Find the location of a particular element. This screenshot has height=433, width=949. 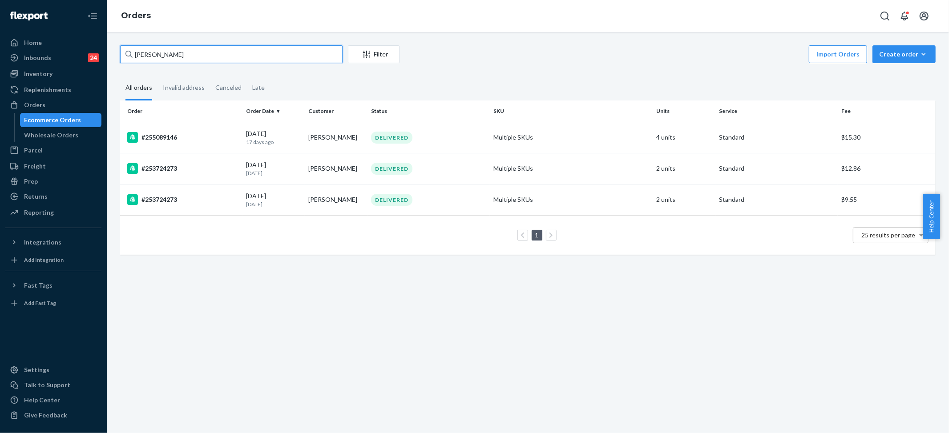

a: Inbounds24 is located at coordinates (53, 58).